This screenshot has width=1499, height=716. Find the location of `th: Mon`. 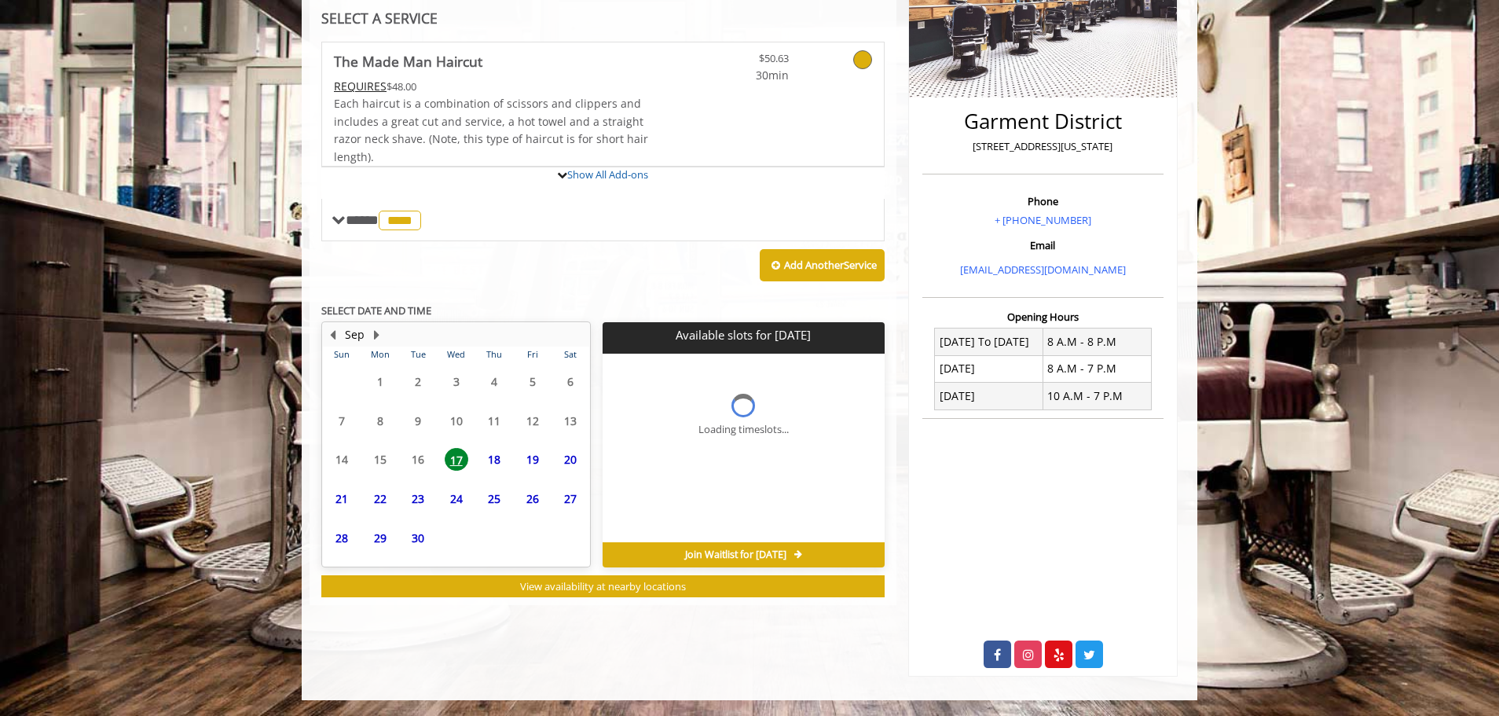

th: Mon is located at coordinates (379, 354).